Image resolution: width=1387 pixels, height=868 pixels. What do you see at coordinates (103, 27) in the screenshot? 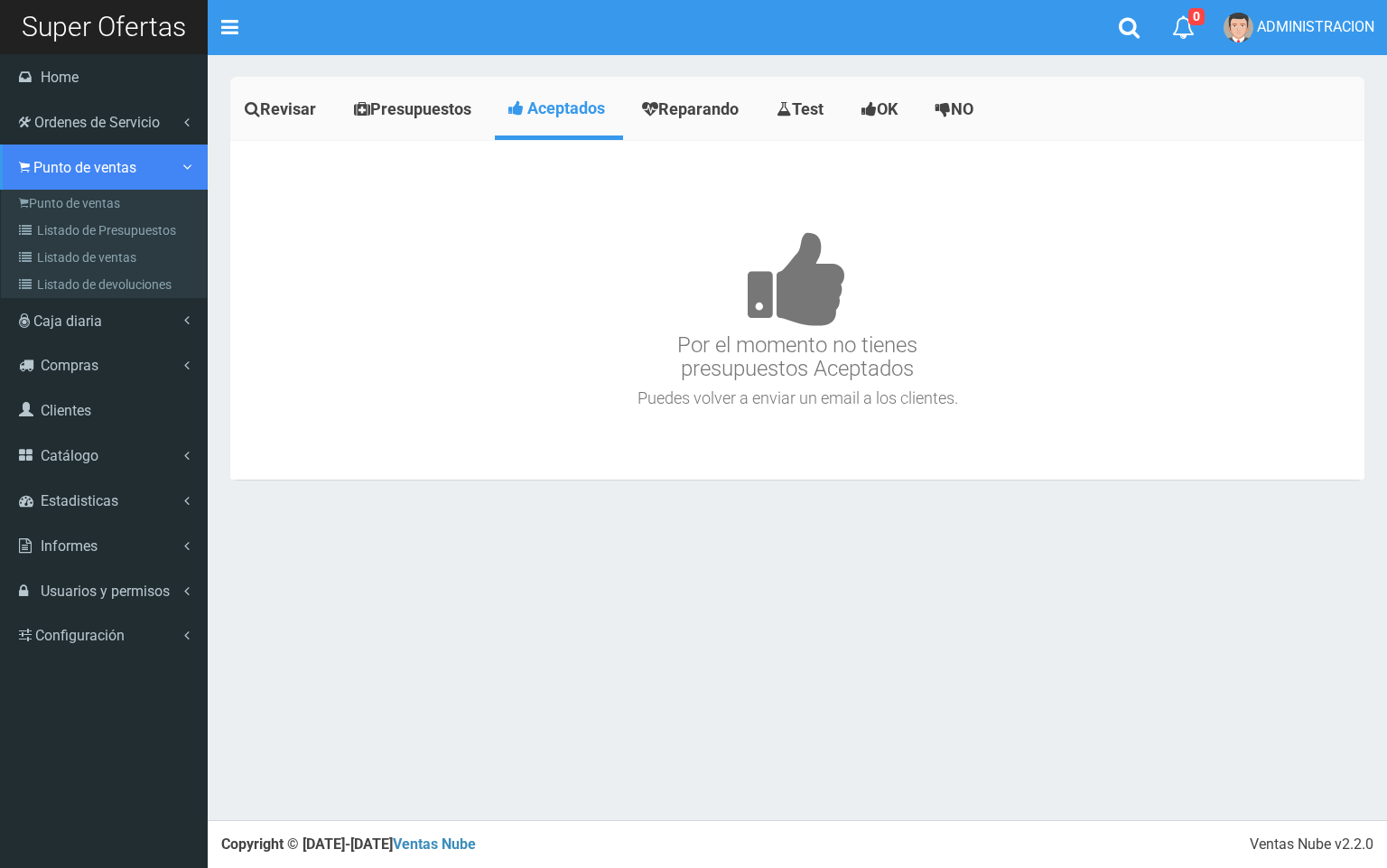
I see `span: Super Ofertas` at bounding box center [103, 27].